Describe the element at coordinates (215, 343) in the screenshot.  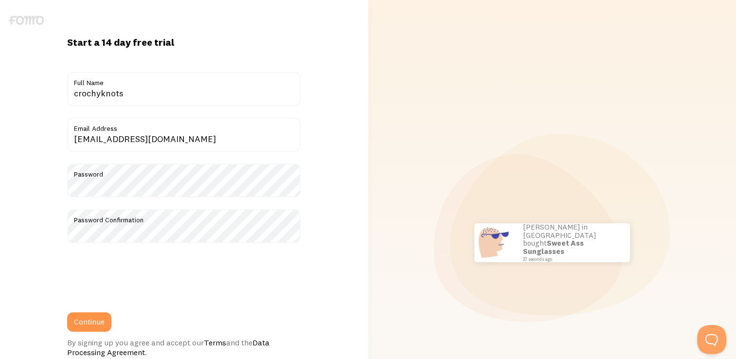
I see `a: Terms` at that location.